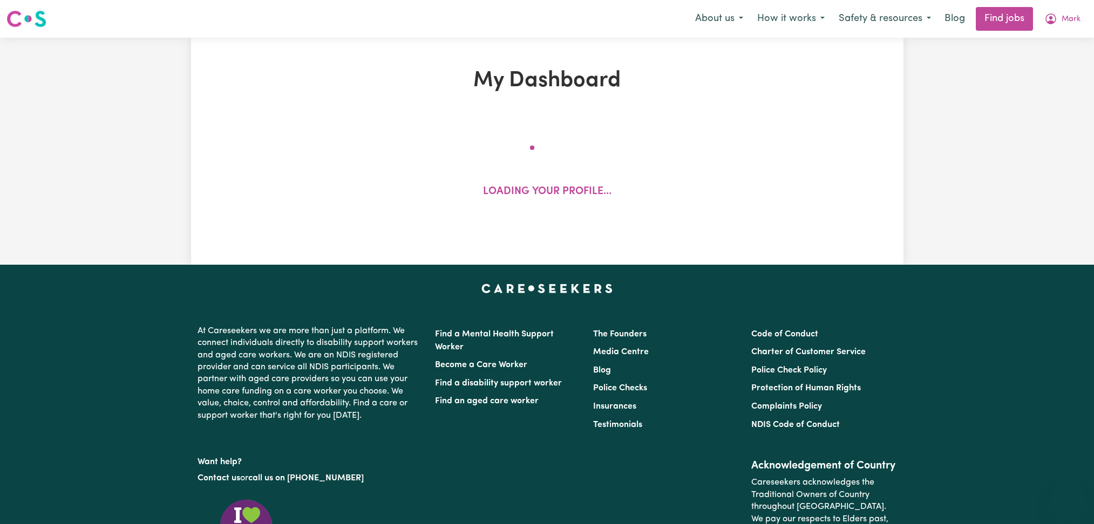 This screenshot has height=524, width=1094. I want to click on a: Find jobs, so click(1004, 19).